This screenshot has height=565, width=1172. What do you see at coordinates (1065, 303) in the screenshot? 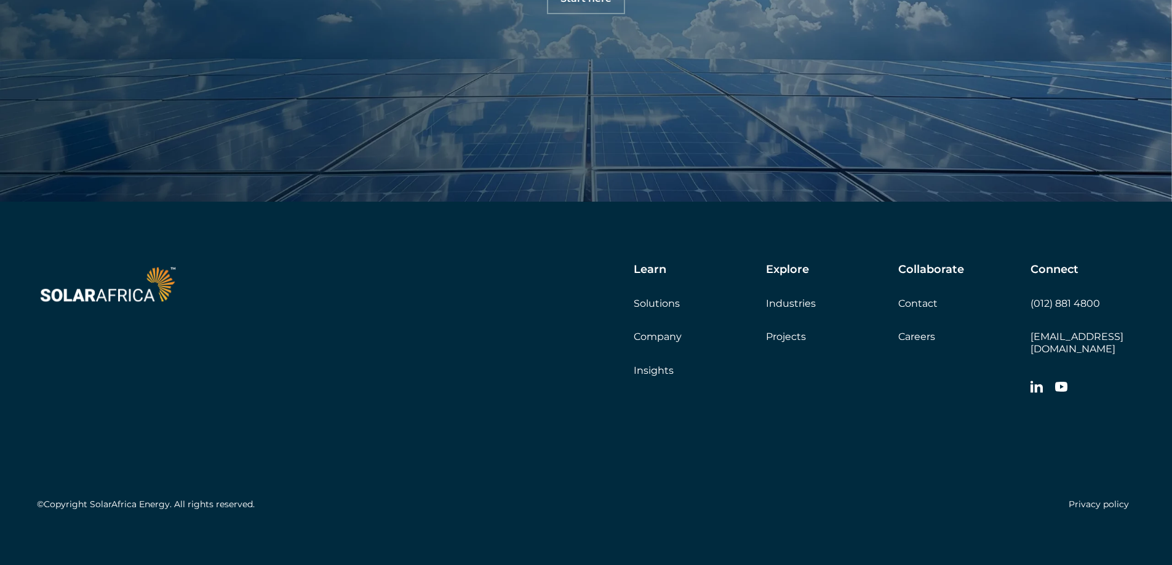
I see `a: (012) 881 4800` at bounding box center [1065, 303].